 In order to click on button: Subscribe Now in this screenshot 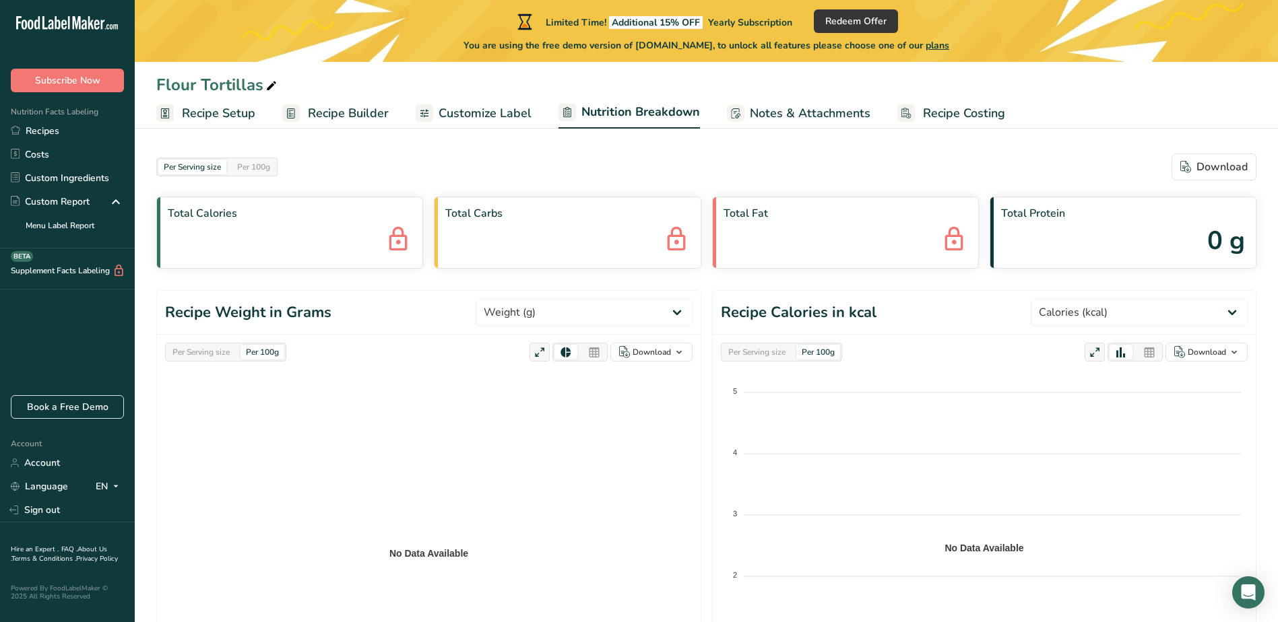, I will do `click(67, 80)`.